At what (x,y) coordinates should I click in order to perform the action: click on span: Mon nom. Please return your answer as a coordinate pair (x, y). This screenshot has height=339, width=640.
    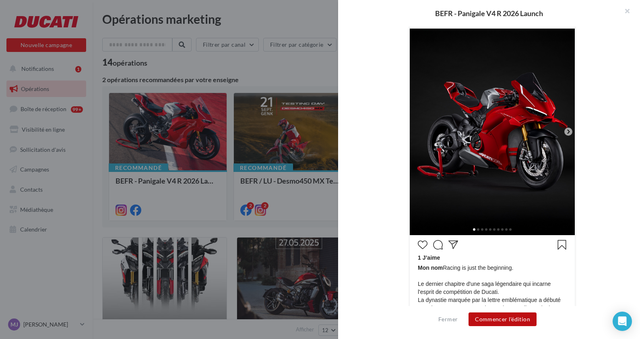
    Looking at the image, I should click on (430, 268).